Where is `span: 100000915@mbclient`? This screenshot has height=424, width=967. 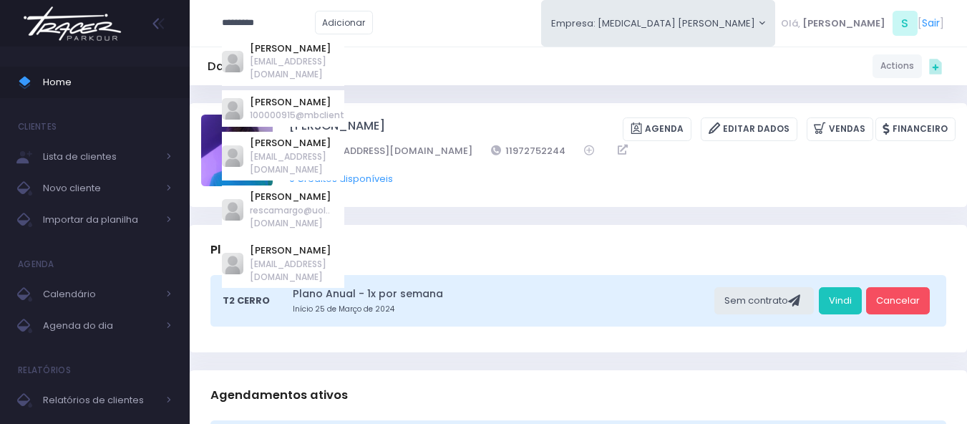
span: 100000915@mbclient is located at coordinates (297, 115).